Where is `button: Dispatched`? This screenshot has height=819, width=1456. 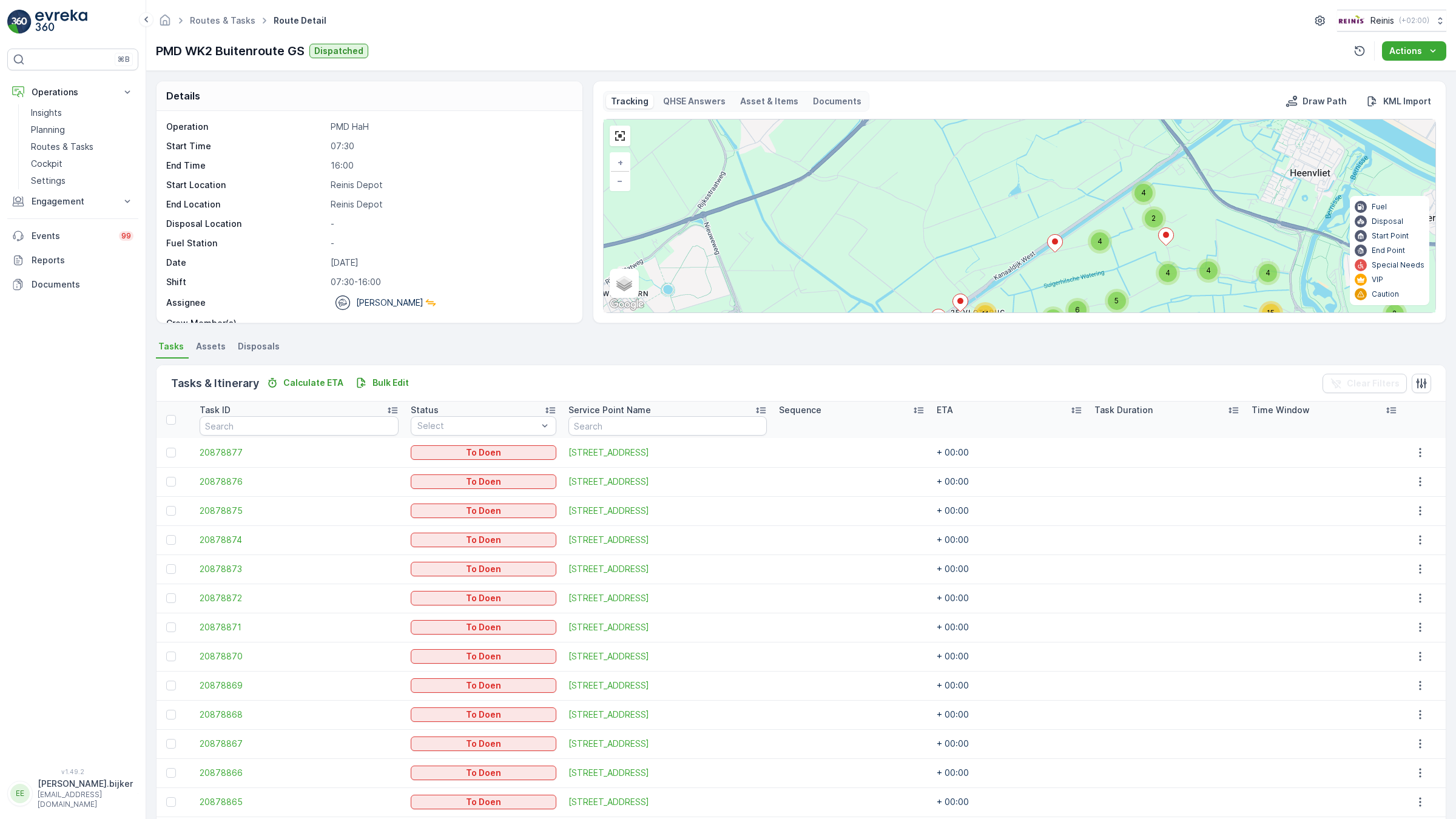 button: Dispatched is located at coordinates (339, 51).